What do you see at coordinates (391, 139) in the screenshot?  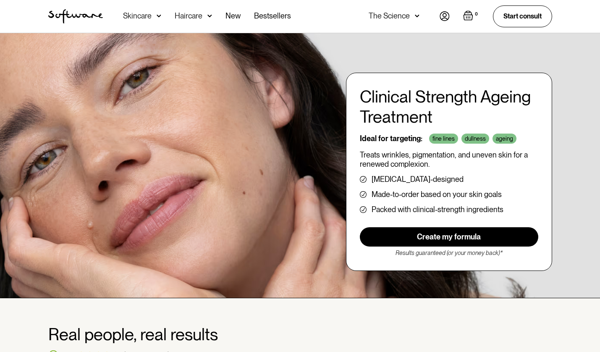 I see `p: Ideal for targeting:` at bounding box center [391, 139].